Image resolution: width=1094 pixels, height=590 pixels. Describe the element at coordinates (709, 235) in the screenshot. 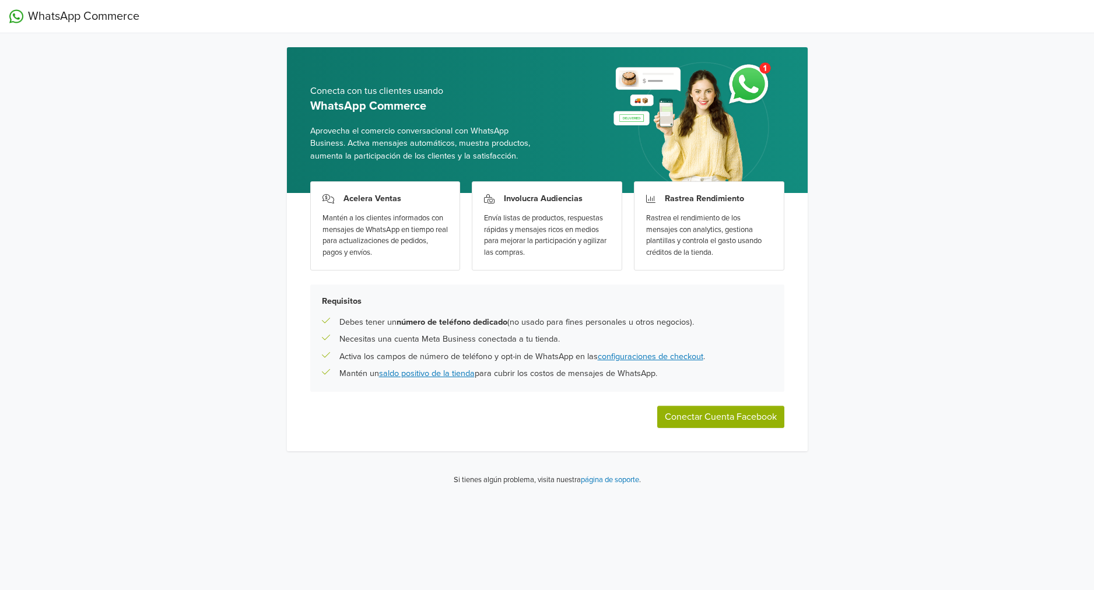

I see `div: Rastrea el rendimiento de los mensajes con analytics, gestiona plantillas y controla el gasto usa...` at that location.